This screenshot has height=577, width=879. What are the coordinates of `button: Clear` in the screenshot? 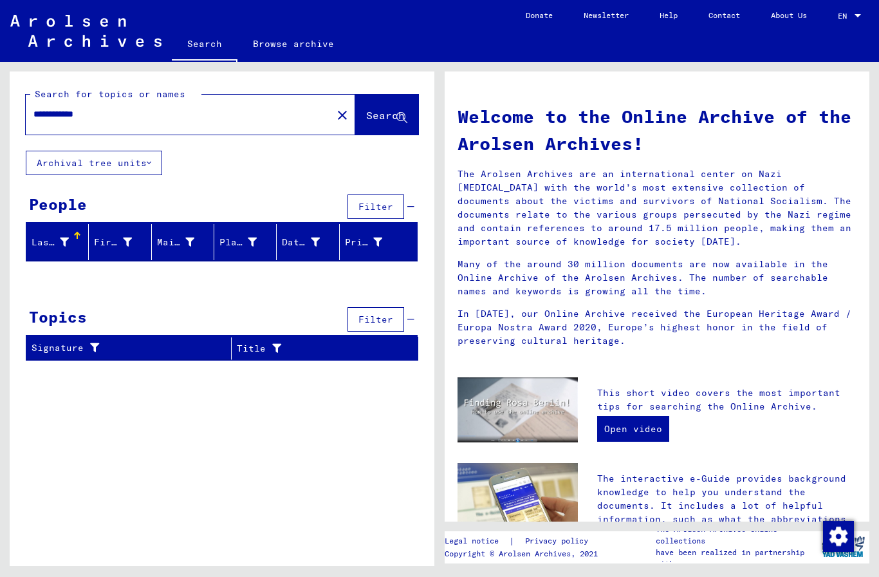 It's located at (342, 115).